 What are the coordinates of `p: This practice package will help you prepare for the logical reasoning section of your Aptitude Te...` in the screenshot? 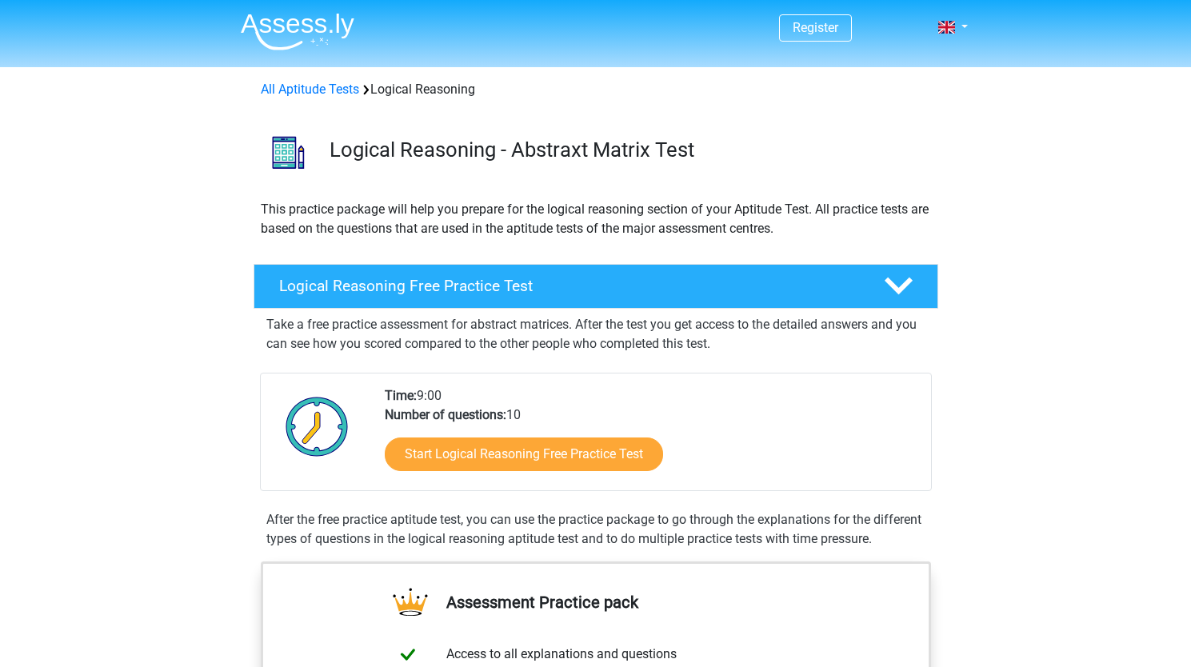 It's located at (596, 219).